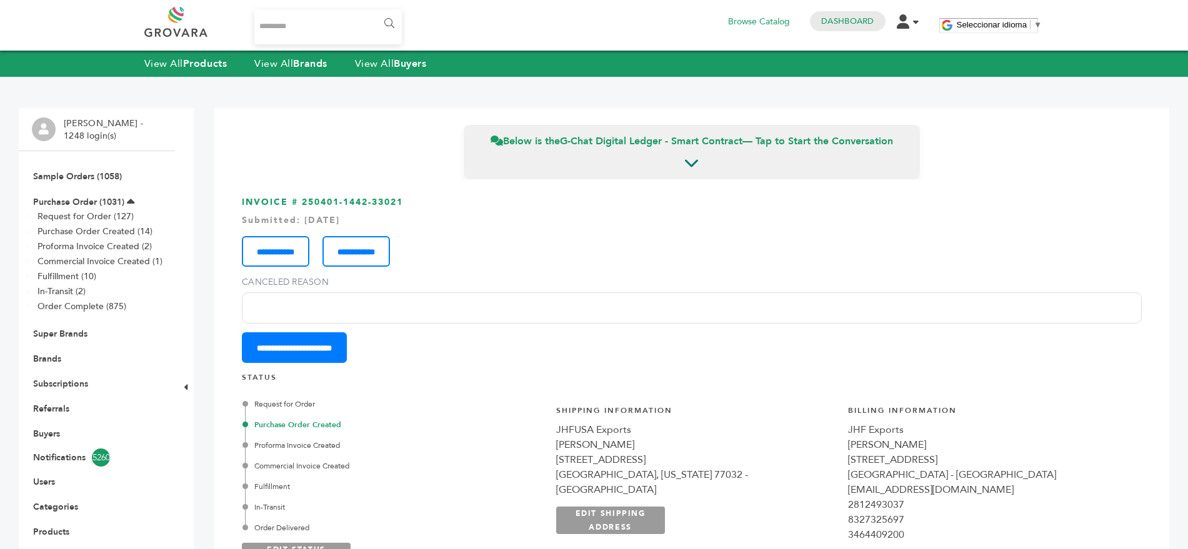 Image resolution: width=1188 pixels, height=549 pixels. What do you see at coordinates (692, 282) in the screenshot?
I see `label: Canceled Reason` at bounding box center [692, 282].